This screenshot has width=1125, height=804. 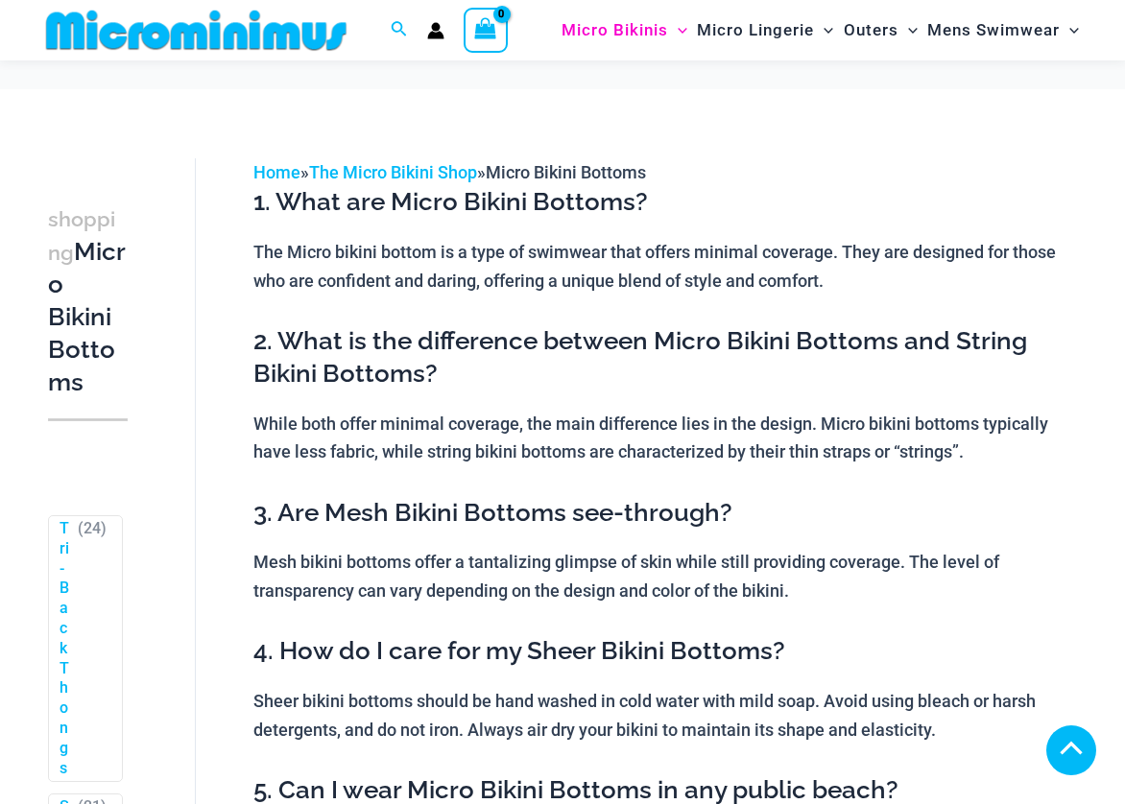 What do you see at coordinates (392, 172) in the screenshot?
I see `a: The Micro Bikini Shop` at bounding box center [392, 172].